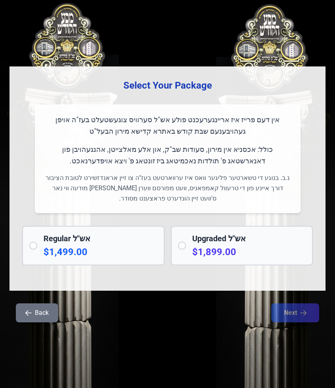 The image size is (335, 388). Describe the element at coordinates (168, 188) in the screenshot. I see `p: נ.ב. בנוגע די טשארטער פליגער וואס איז ערווארטעט בעז"ה צו זיין אראנדזשירט לטובת הציבור דורך איינע ...` at that location.